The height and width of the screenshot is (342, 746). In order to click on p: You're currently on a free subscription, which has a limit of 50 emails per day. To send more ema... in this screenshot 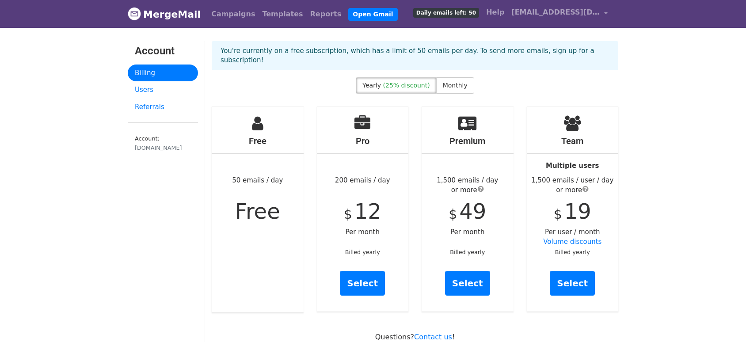, I will do `click(415, 56)`.